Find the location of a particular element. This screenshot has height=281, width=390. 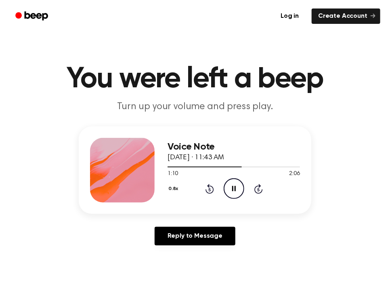

span: 2:06 is located at coordinates (295, 174).